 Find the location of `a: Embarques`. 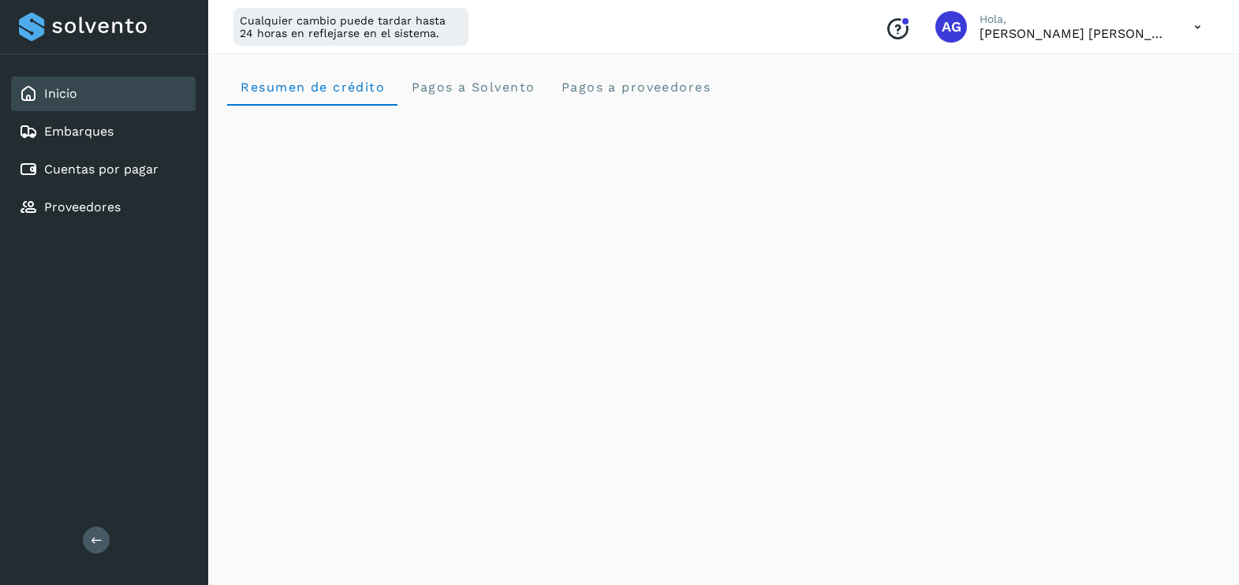

a: Embarques is located at coordinates (79, 131).